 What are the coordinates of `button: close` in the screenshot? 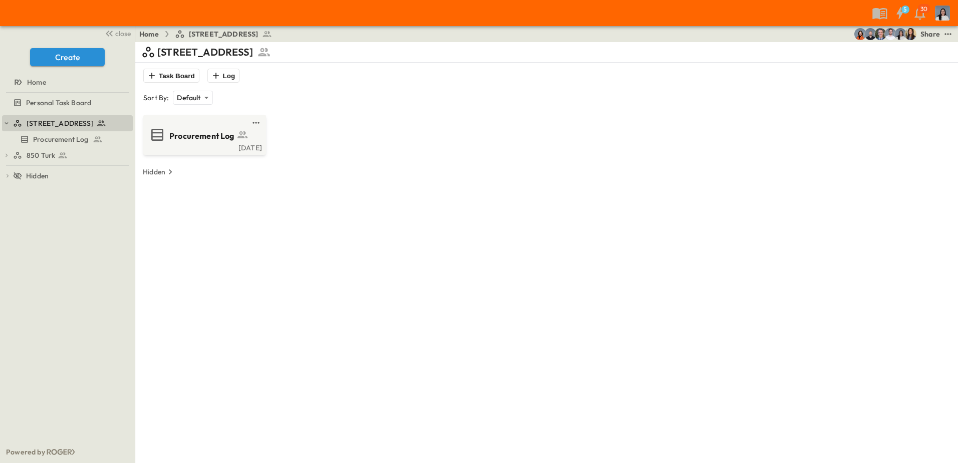 It's located at (117, 33).